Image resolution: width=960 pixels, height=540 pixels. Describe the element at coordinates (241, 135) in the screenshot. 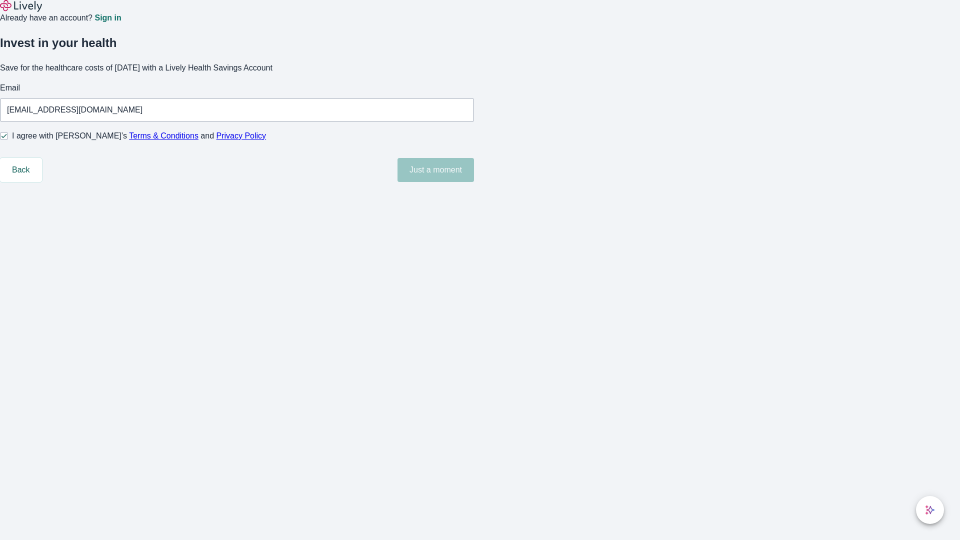

I see `a: Privacy Policy` at that location.